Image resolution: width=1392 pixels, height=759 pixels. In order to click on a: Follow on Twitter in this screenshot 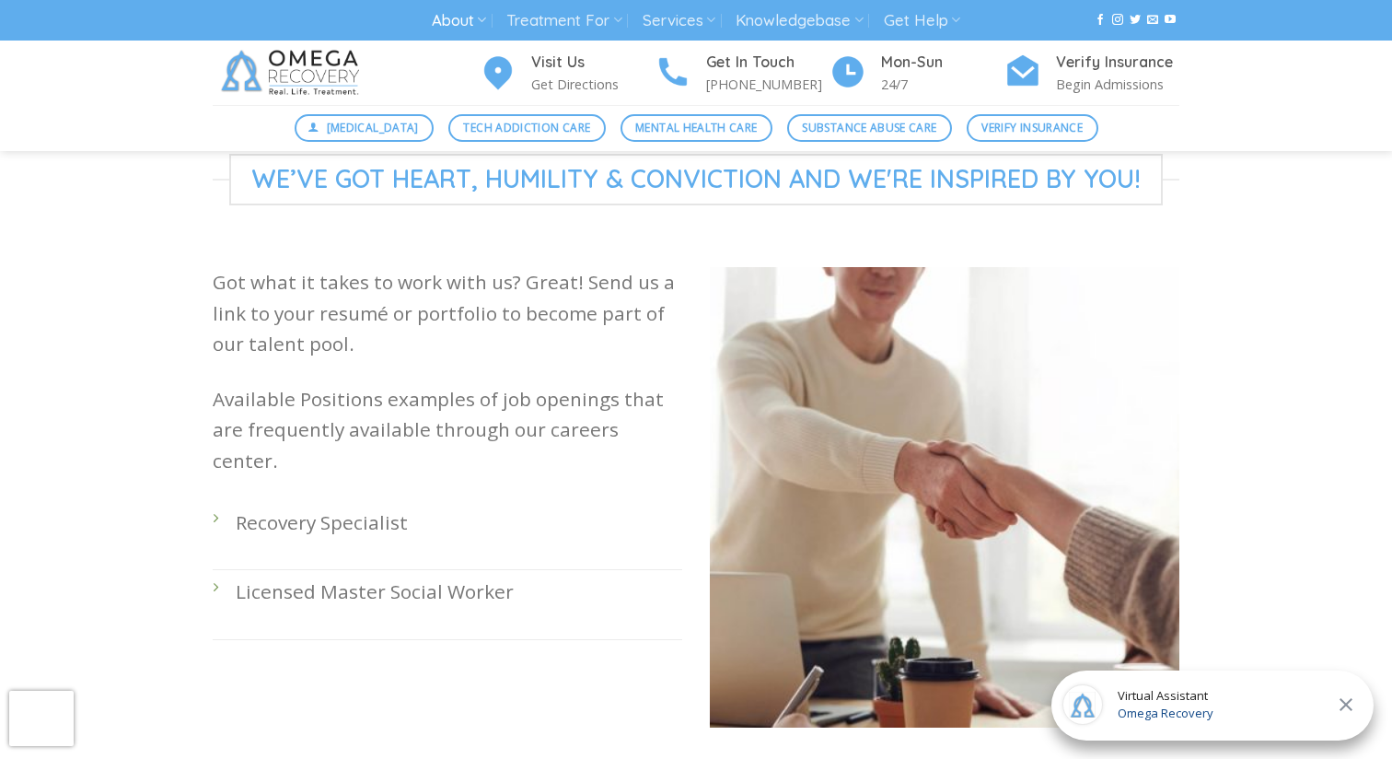, I will do `click(1135, 20)`.